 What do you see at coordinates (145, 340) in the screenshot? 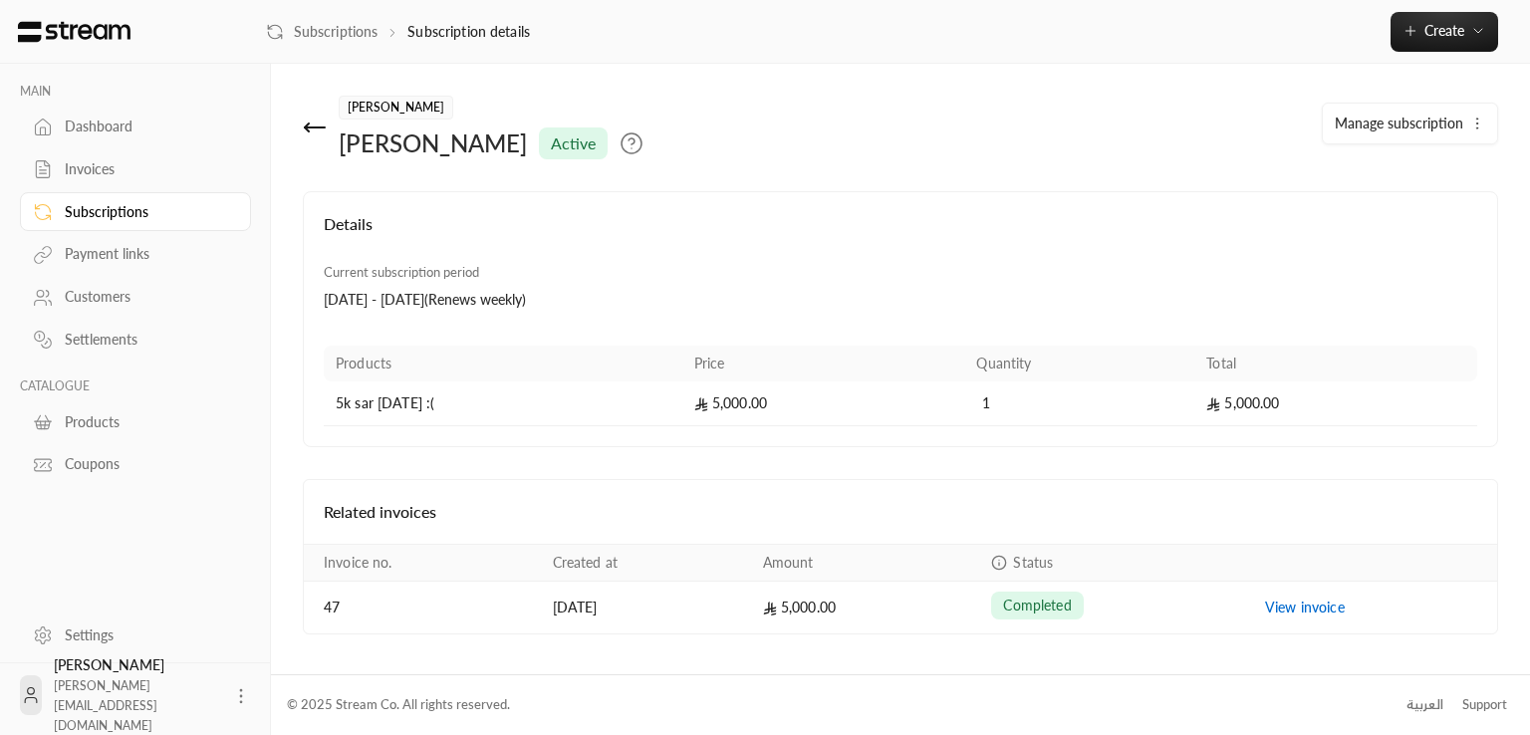
I see `div: Settlements` at bounding box center [145, 340].